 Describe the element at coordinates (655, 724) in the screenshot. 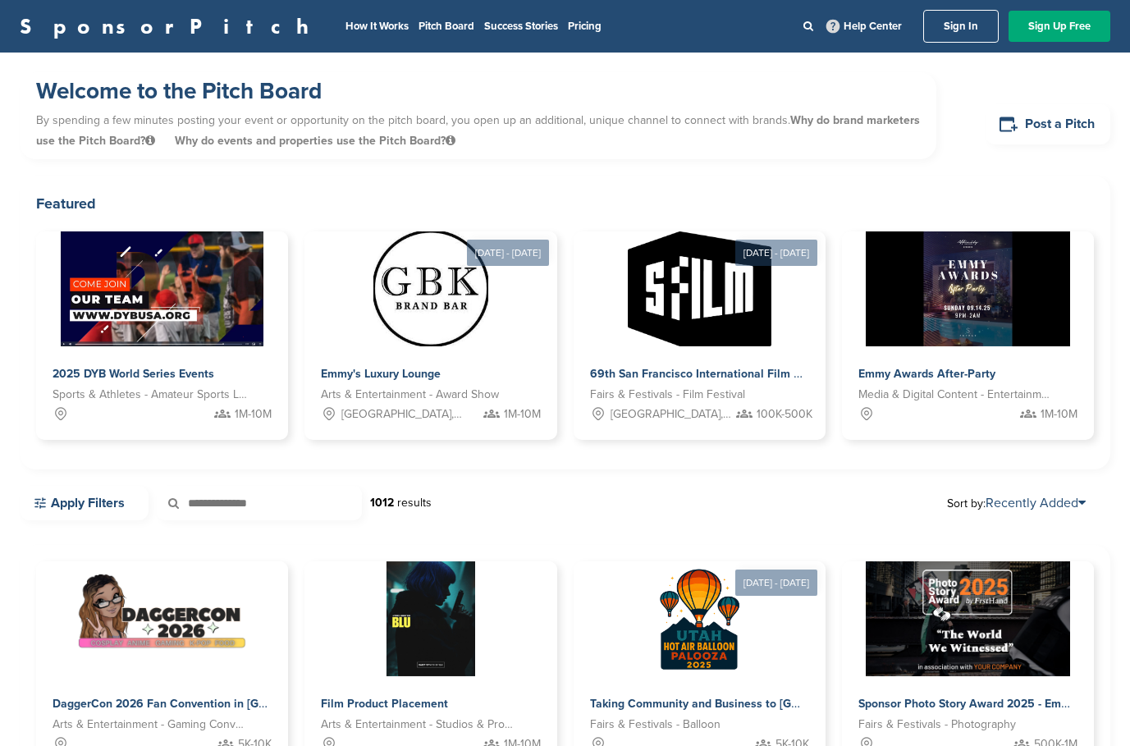

I see `span: Fairs & Festivals - Balloon` at that location.